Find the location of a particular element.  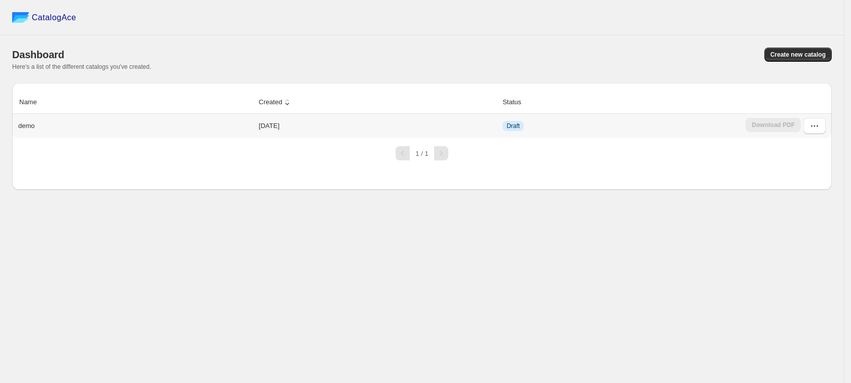

p: demo is located at coordinates (26, 126).